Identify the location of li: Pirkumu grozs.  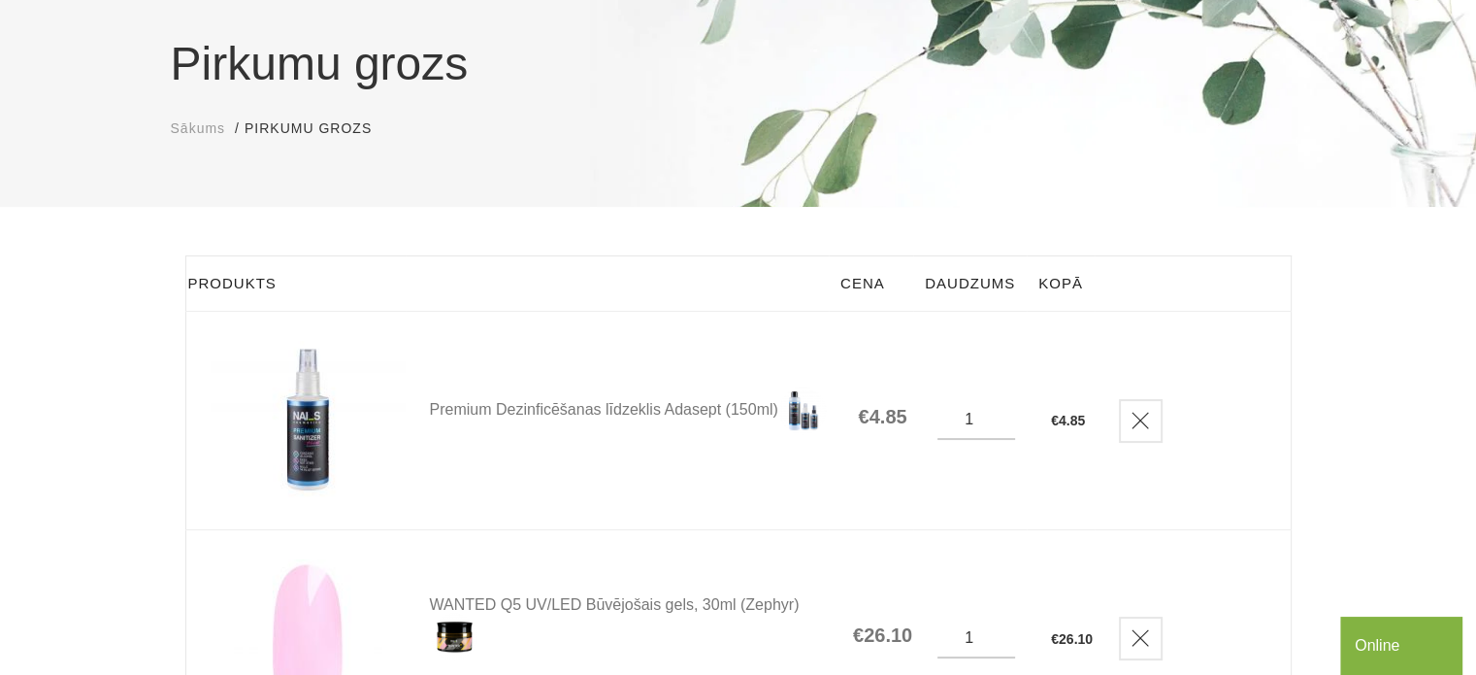
(317, 128).